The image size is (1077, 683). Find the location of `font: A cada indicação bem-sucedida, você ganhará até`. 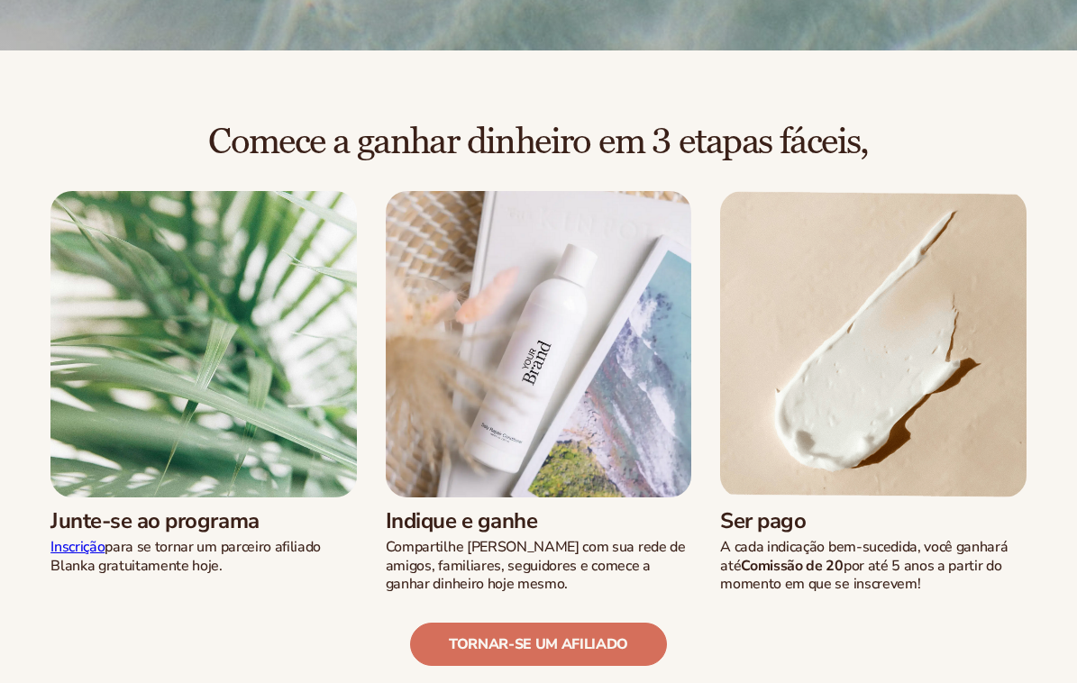

font: A cada indicação bem-sucedida, você ganhará até is located at coordinates (864, 556).